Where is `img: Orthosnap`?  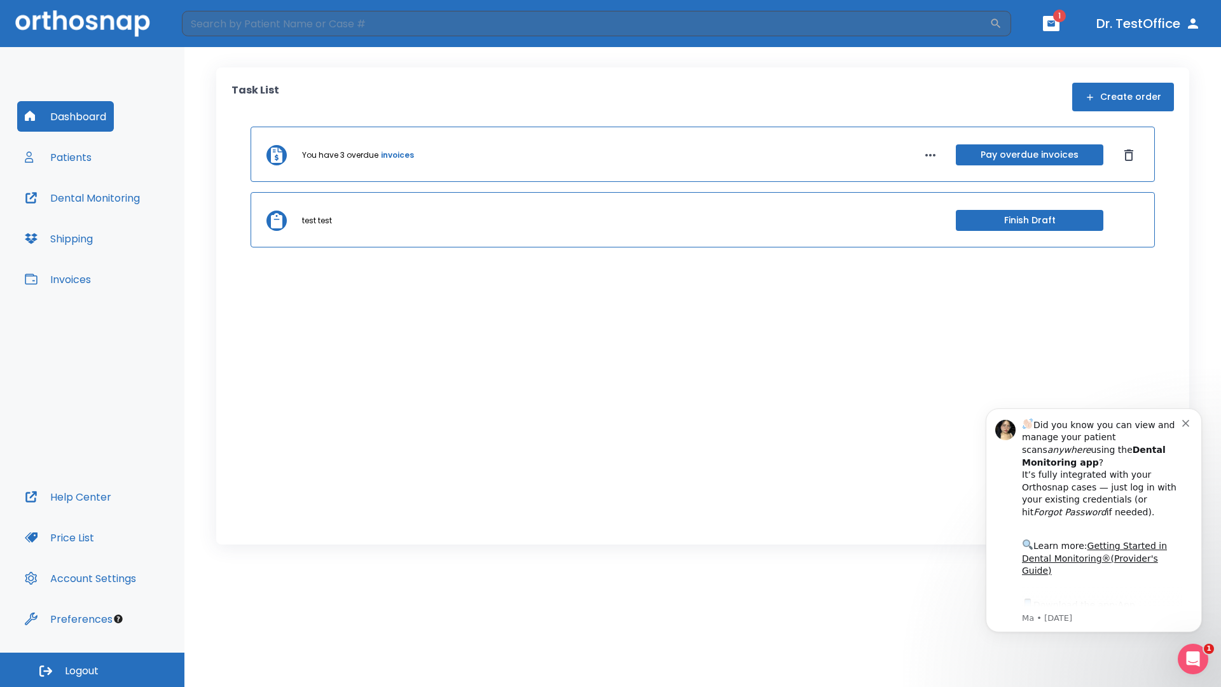
img: Orthosnap is located at coordinates (83, 23).